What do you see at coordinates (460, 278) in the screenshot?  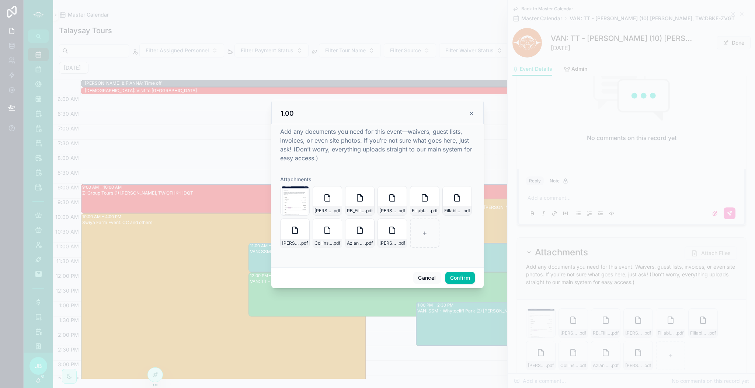 I see `button: Confirm` at bounding box center [460, 278].